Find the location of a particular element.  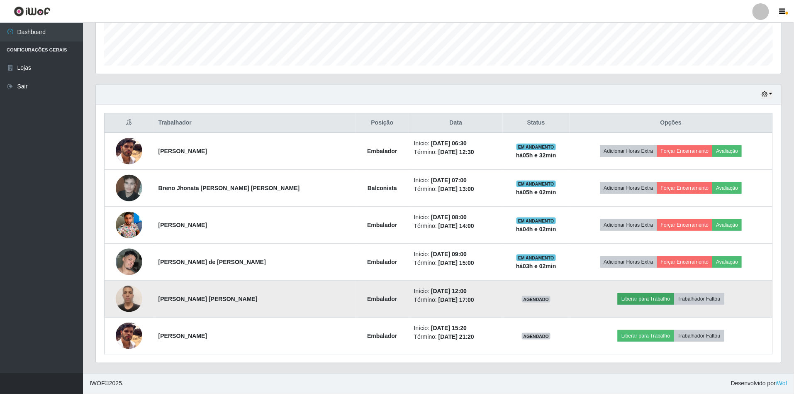

span: © 2025 . is located at coordinates (107, 383).